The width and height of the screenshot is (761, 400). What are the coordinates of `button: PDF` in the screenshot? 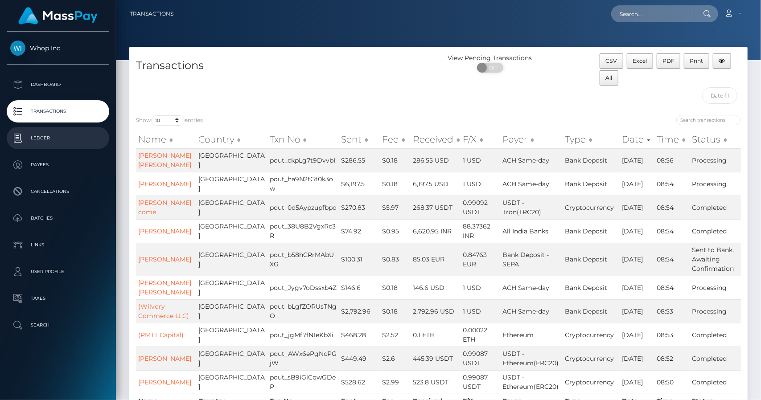 It's located at (668, 61).